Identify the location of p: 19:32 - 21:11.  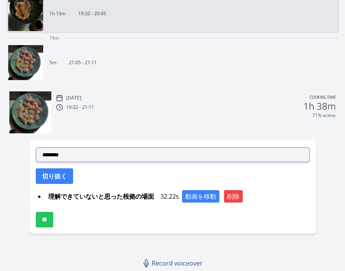
(80, 107).